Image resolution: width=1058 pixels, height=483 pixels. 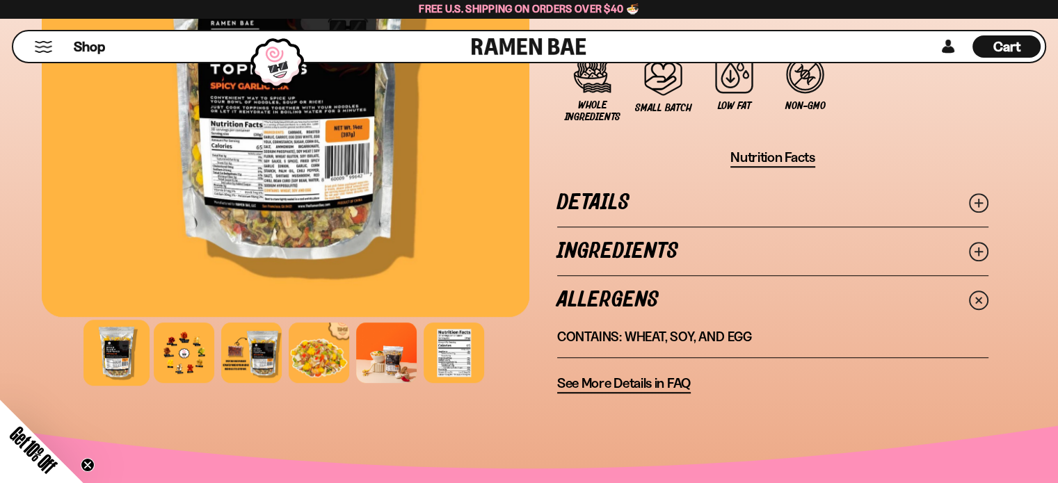 I want to click on span: Shop, so click(x=89, y=47).